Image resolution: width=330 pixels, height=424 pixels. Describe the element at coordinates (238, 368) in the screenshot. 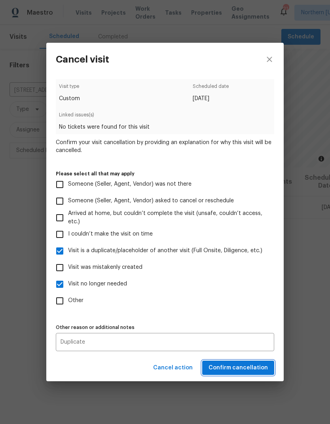

I see `span: Confirm cancellation` at that location.